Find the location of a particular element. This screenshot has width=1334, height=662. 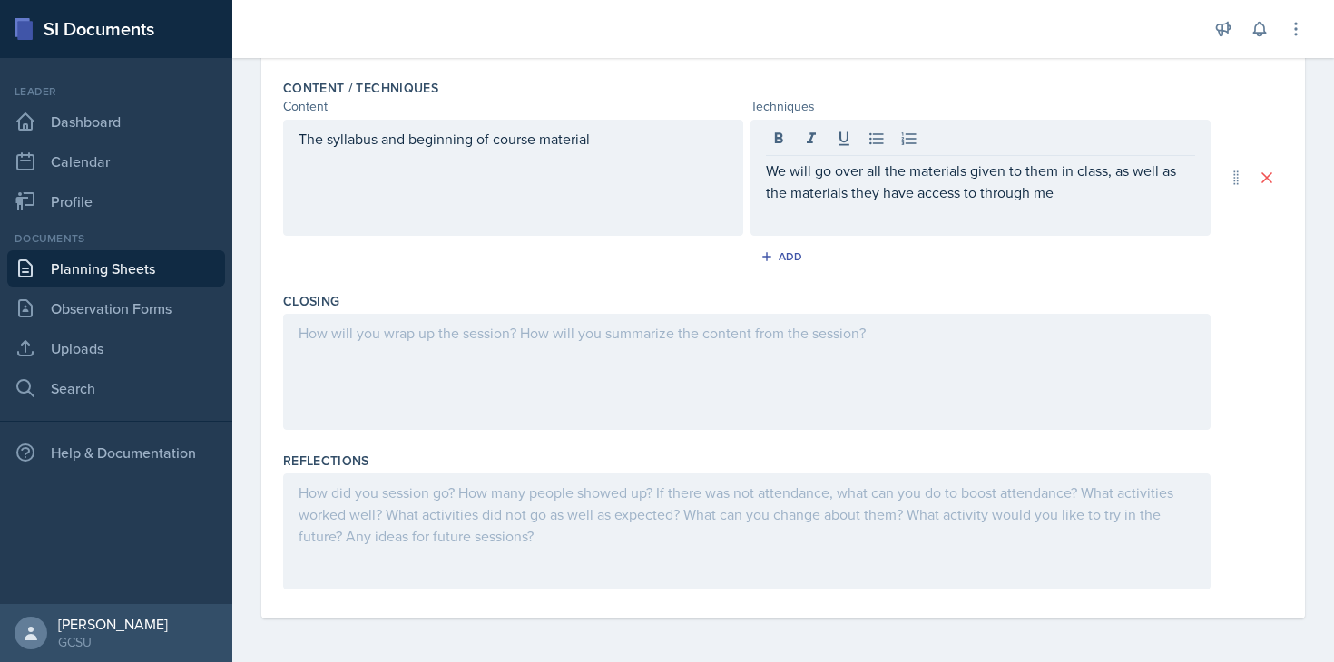

a: Calendar is located at coordinates (116, 162).